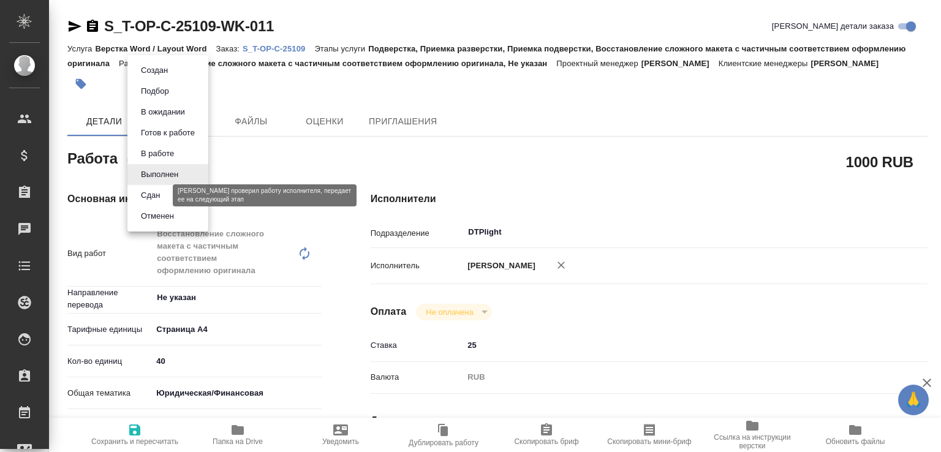 The width and height of the screenshot is (941, 452). I want to click on button: Подбор, so click(155, 91).